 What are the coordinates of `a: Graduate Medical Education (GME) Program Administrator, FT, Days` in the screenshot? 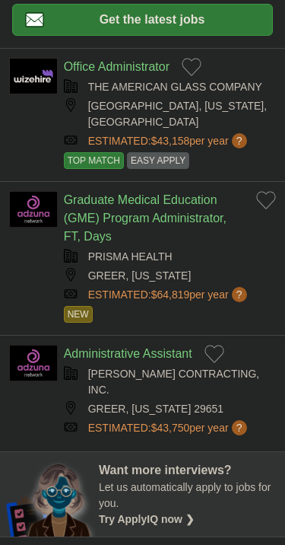 It's located at (145, 218).